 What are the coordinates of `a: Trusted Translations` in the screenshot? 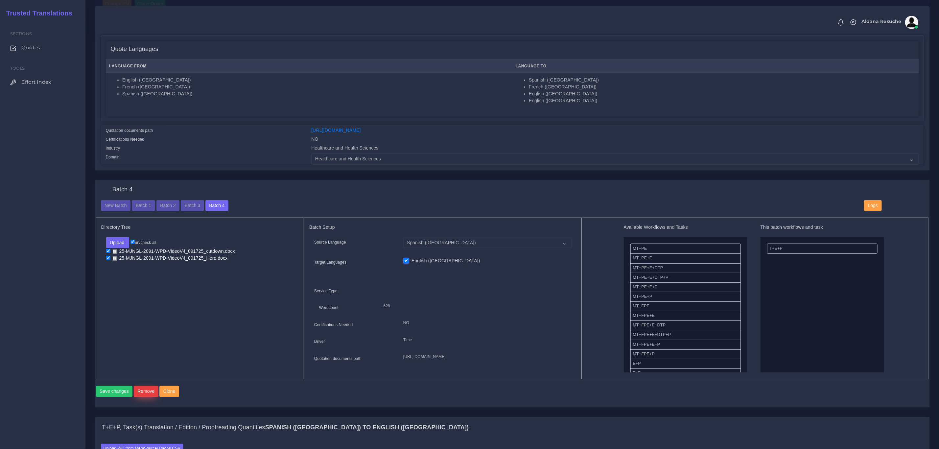 It's located at (37, 13).